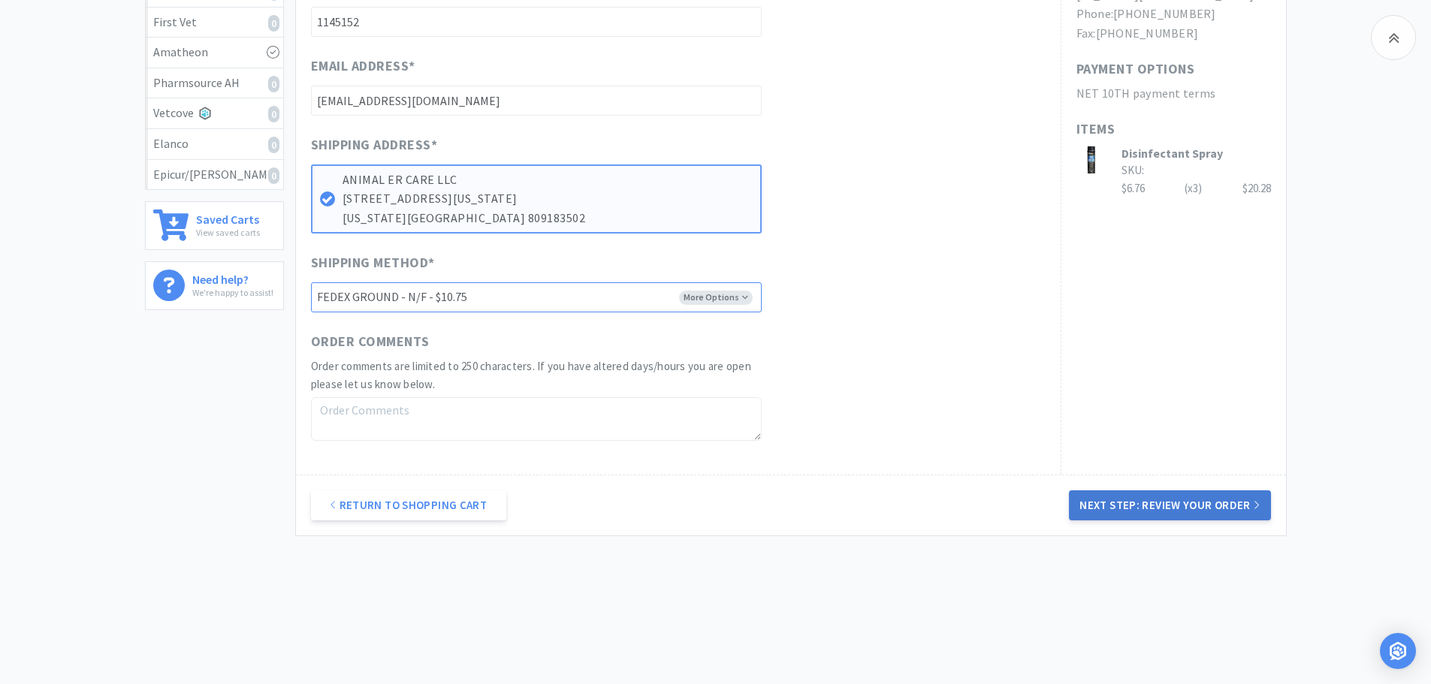 This screenshot has width=1431, height=684. What do you see at coordinates (214, 144) in the screenshot?
I see `div: Elanco` at bounding box center [214, 144].